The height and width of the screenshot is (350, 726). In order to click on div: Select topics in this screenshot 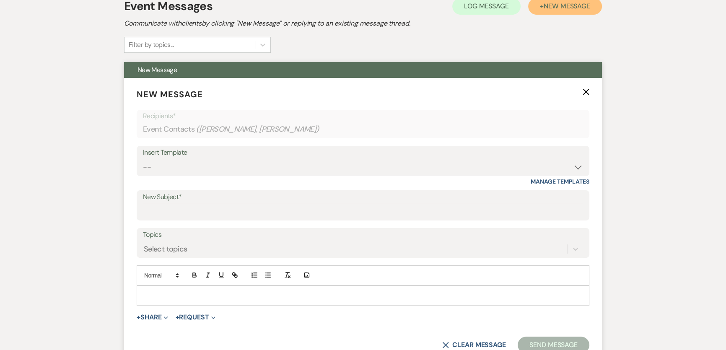, I will do `click(165, 248)`.